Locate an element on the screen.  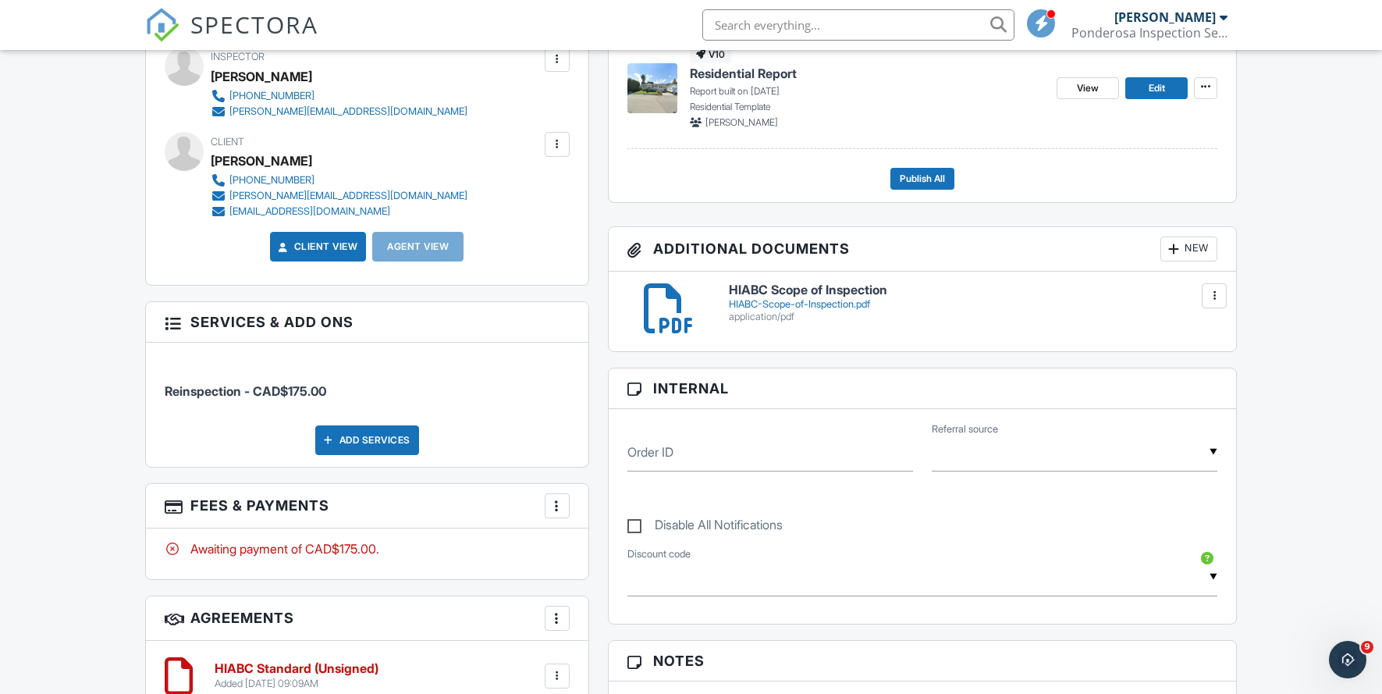
h3: Internal is located at coordinates (923, 389).